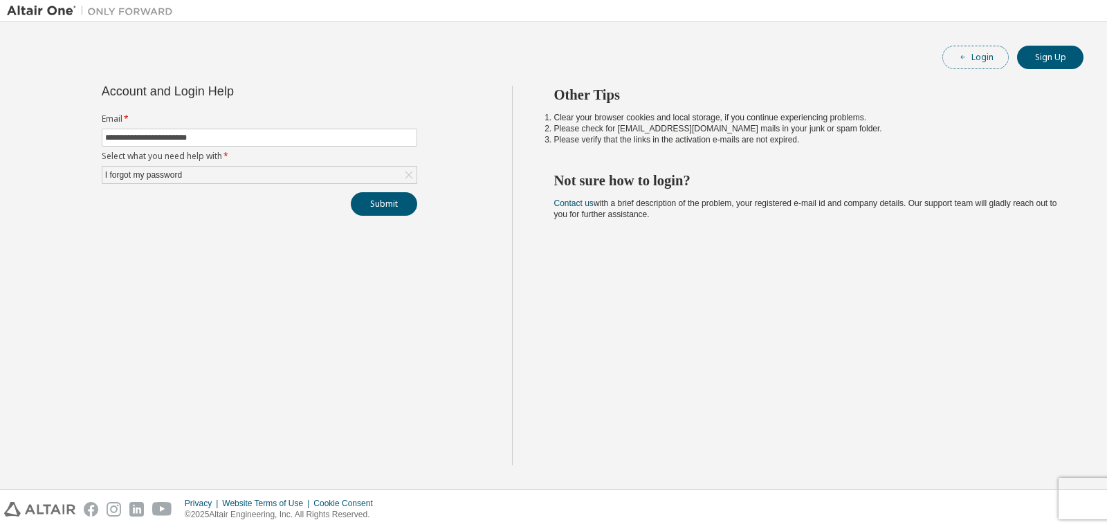 The width and height of the screenshot is (1107, 529). What do you see at coordinates (259, 119) in the screenshot?
I see `label: Email` at bounding box center [259, 119].